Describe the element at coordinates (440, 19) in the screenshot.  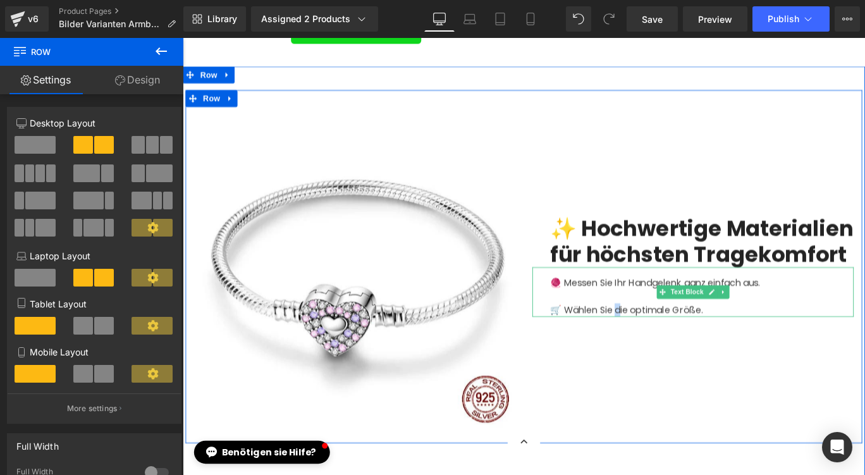
I see `a: Desktop` at that location.